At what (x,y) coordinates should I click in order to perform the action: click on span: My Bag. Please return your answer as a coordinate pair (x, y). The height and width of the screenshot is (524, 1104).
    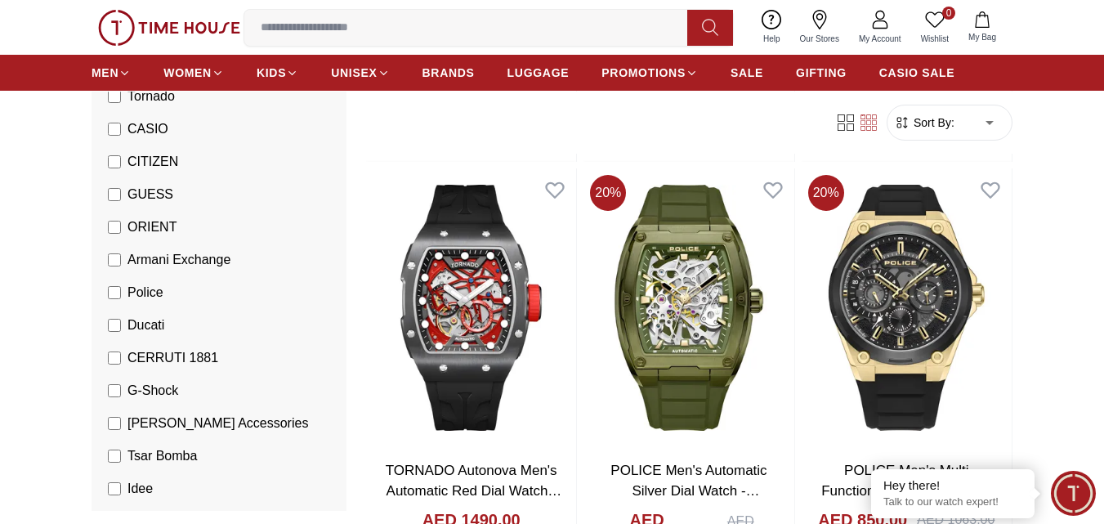
    Looking at the image, I should click on (982, 37).